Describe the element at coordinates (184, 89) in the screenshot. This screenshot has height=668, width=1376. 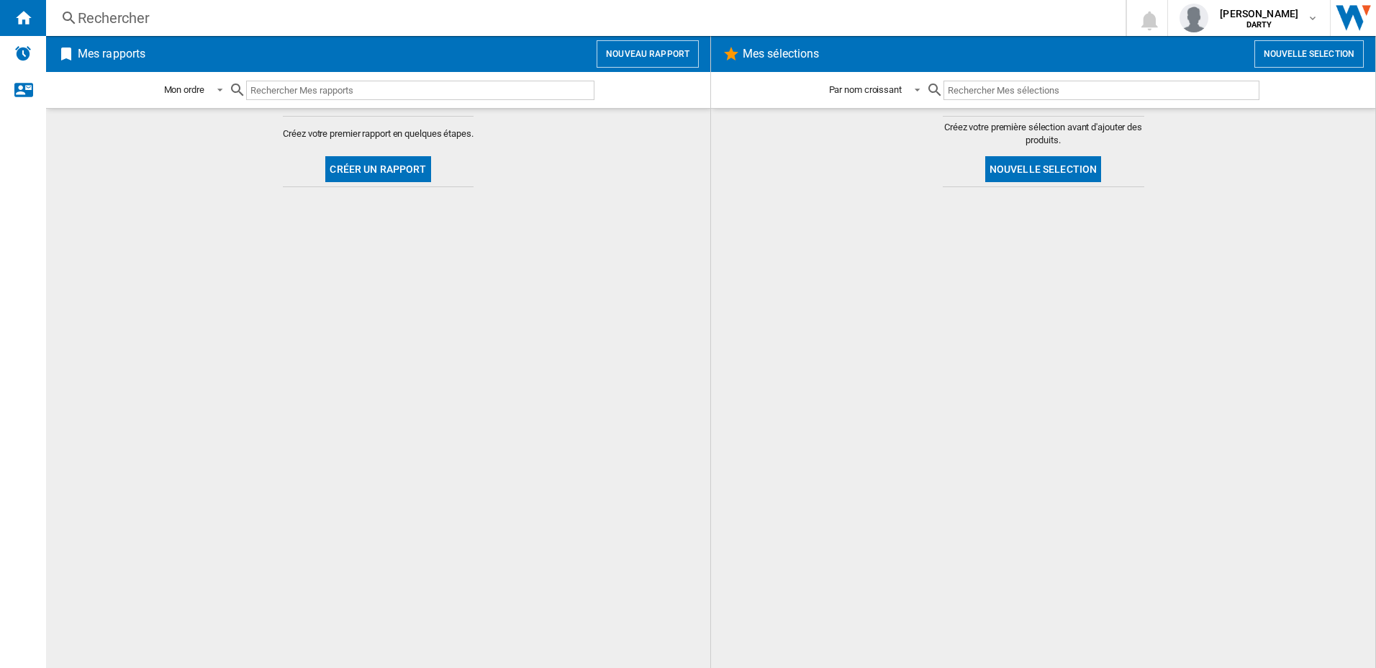
I see `div: Mon ordre` at that location.